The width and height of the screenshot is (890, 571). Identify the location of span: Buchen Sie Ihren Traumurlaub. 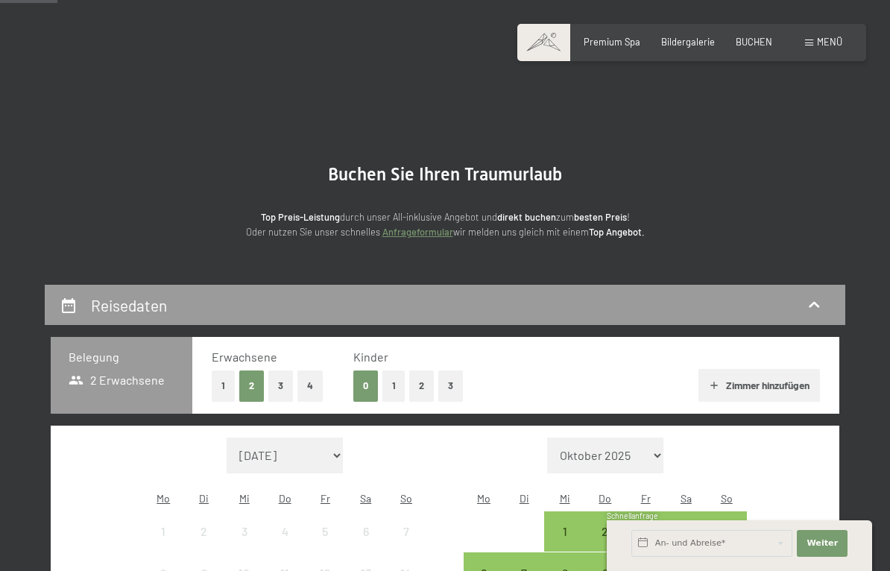
(445, 174).